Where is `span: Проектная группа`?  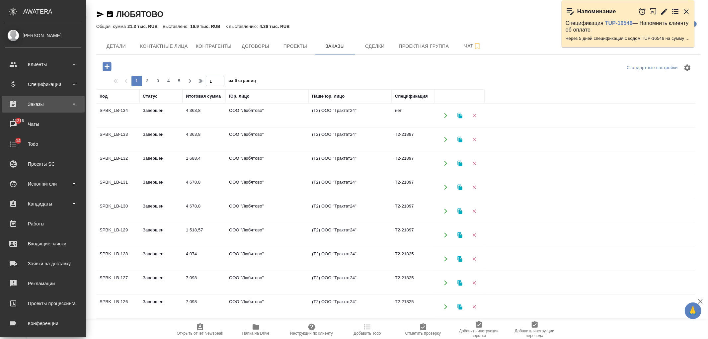
span: Проектная группа is located at coordinates (423, 46).